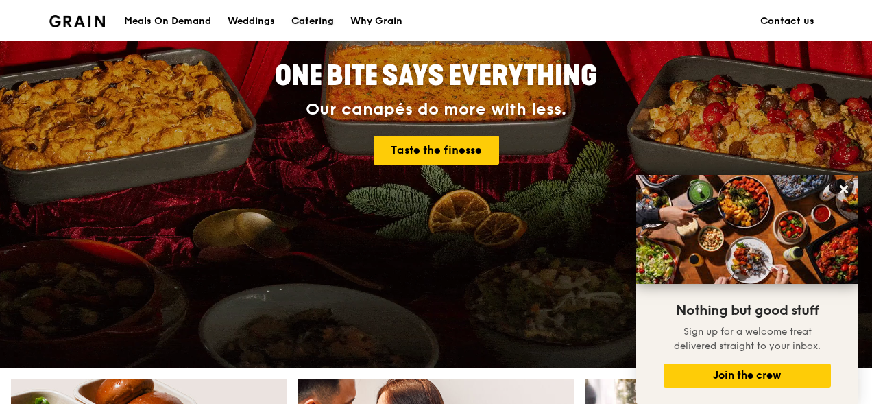 This screenshot has height=404, width=872. What do you see at coordinates (251, 21) in the screenshot?
I see `a: Weddings` at bounding box center [251, 21].